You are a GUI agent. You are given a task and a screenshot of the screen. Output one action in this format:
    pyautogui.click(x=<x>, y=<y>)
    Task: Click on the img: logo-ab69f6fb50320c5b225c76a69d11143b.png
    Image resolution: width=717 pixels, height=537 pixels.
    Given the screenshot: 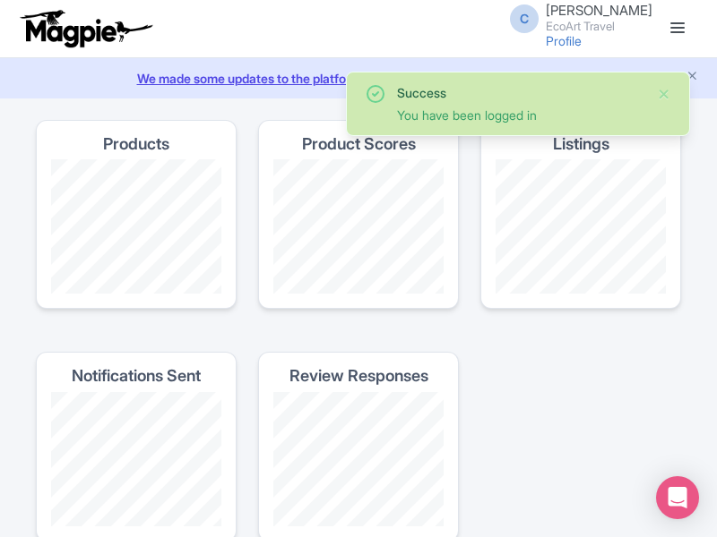 What is the action you would take?
    pyautogui.click(x=85, y=29)
    